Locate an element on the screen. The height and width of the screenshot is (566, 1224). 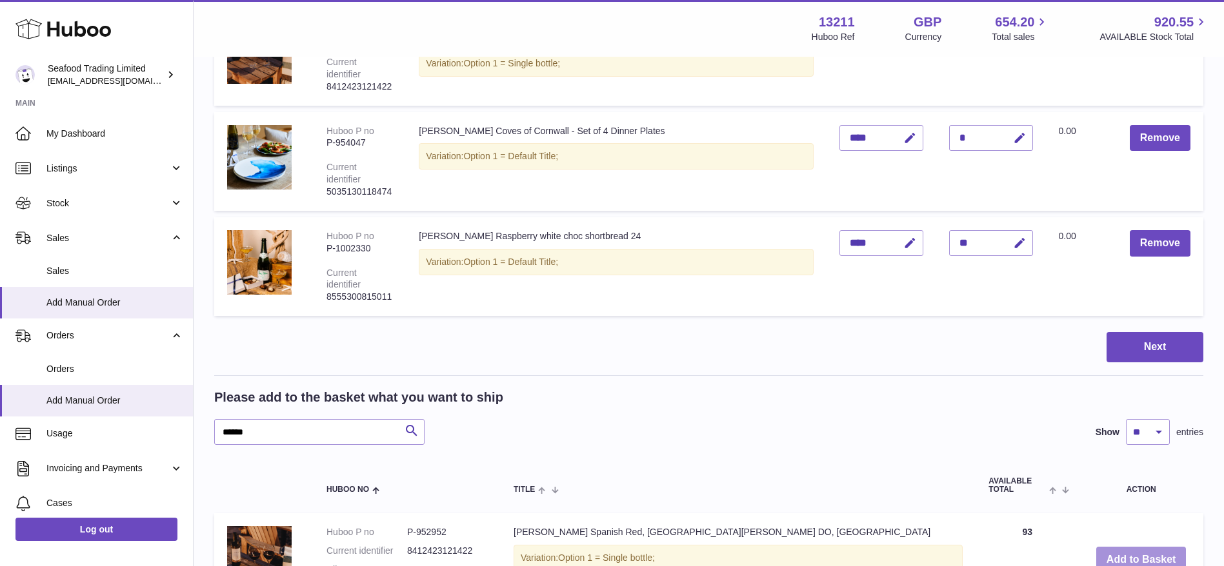
img: Rick Stein Coves of Cornwall - Set of 4 Dinner Plates is located at coordinates (259, 157).